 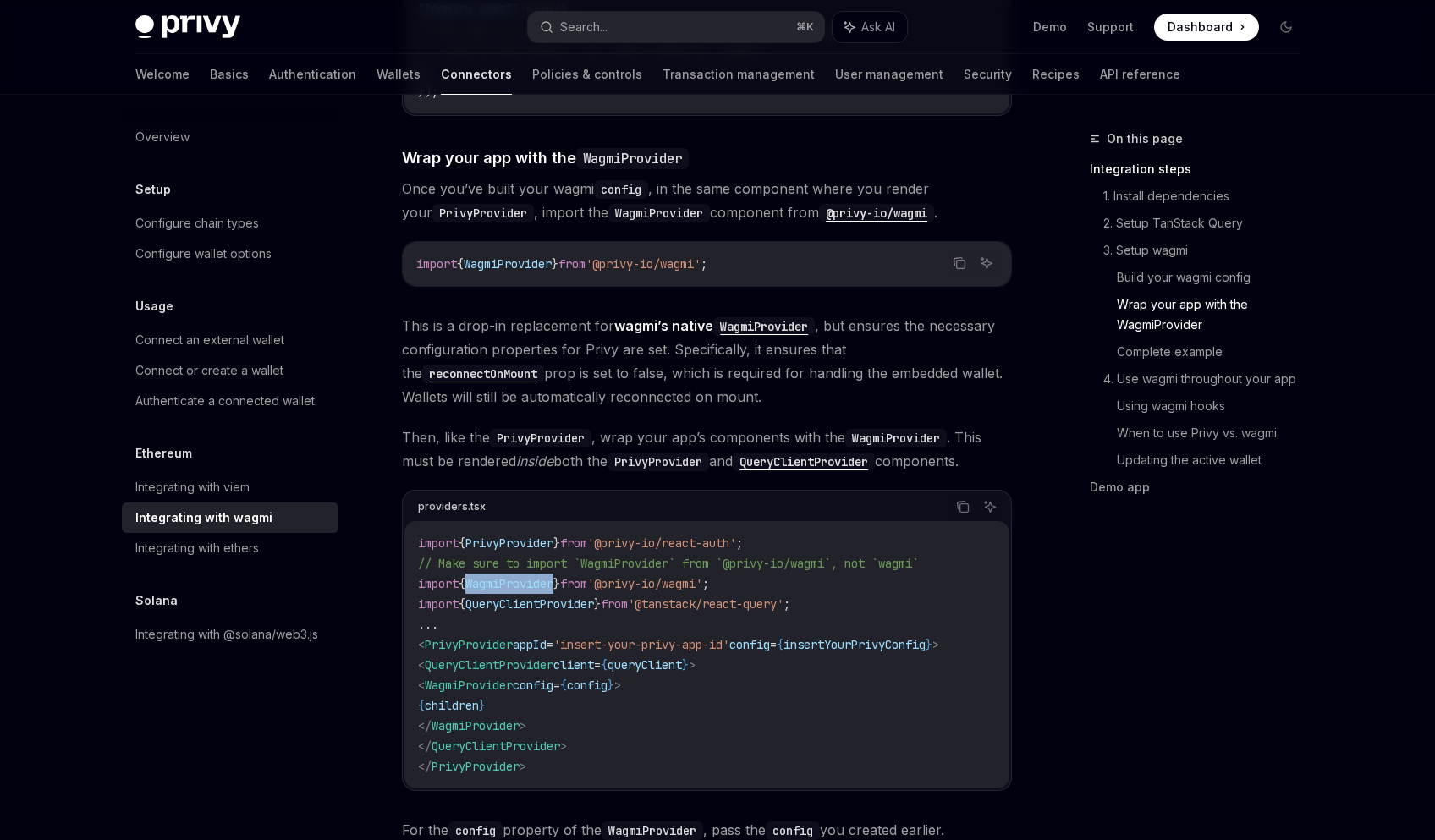 I want to click on a: User management, so click(x=889, y=75).